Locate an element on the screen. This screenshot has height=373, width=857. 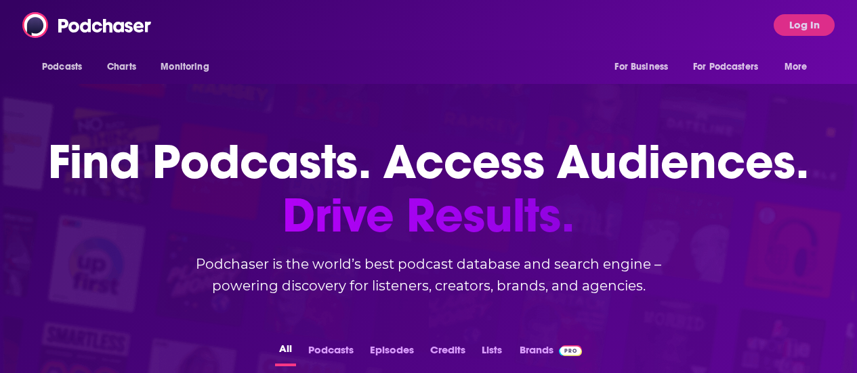
button: Log In is located at coordinates (804, 25).